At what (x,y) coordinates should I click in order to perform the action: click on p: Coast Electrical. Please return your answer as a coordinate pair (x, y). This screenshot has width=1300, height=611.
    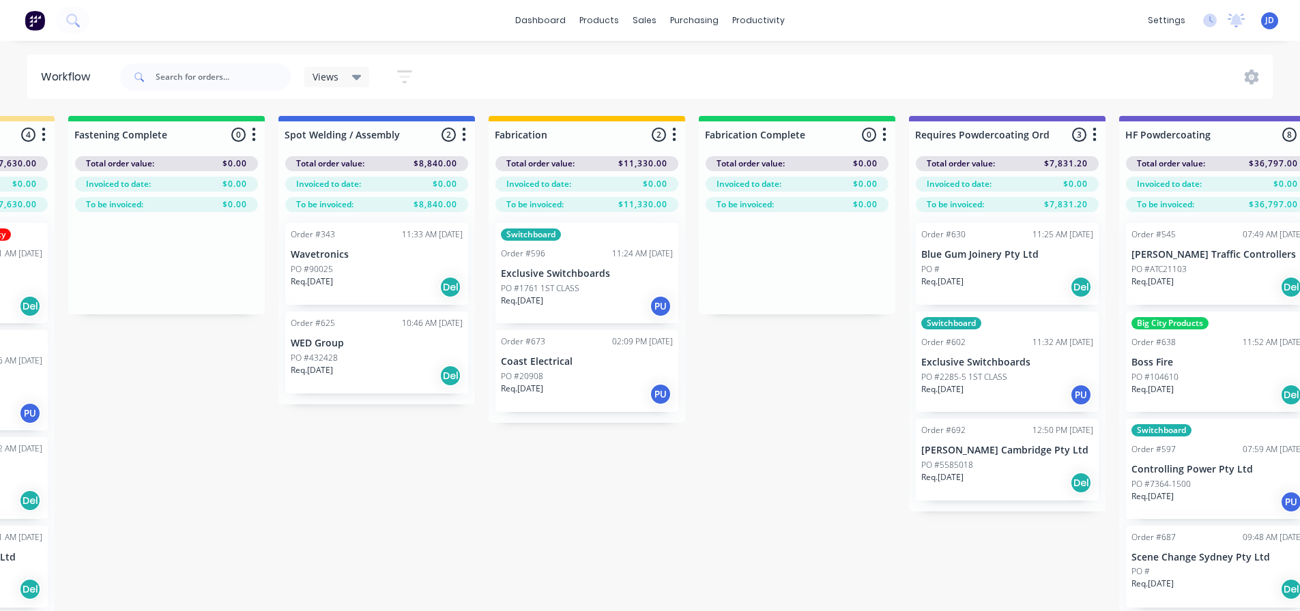
    Looking at the image, I should click on (587, 362).